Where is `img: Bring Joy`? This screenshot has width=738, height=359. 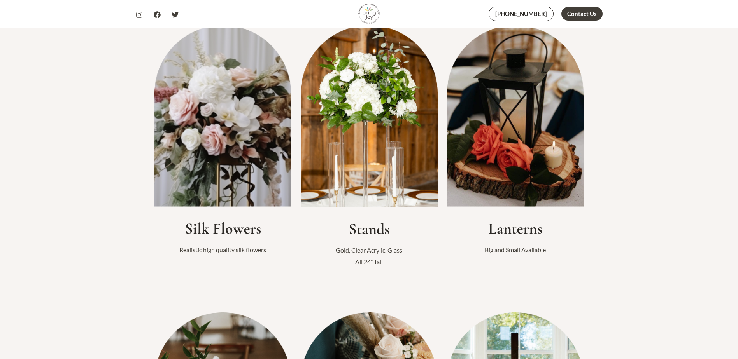
img: Bring Joy is located at coordinates (369, 14).